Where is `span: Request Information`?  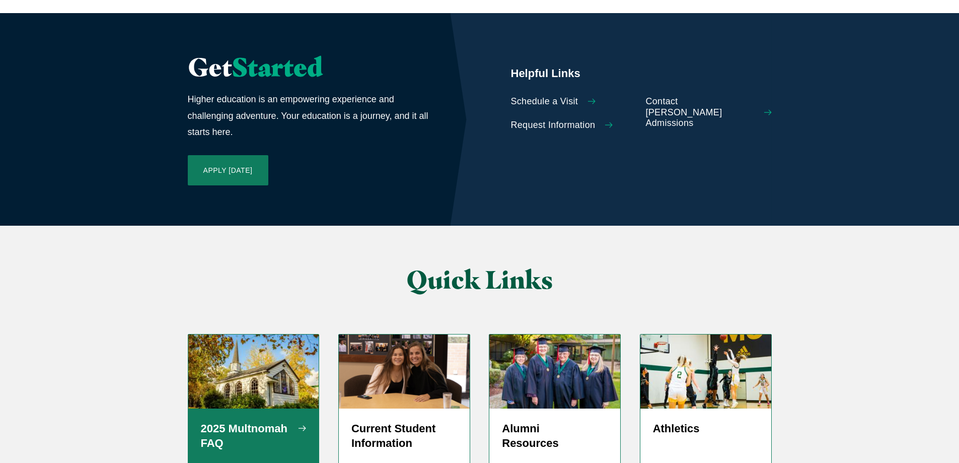
span: Request Information is located at coordinates (553, 125).